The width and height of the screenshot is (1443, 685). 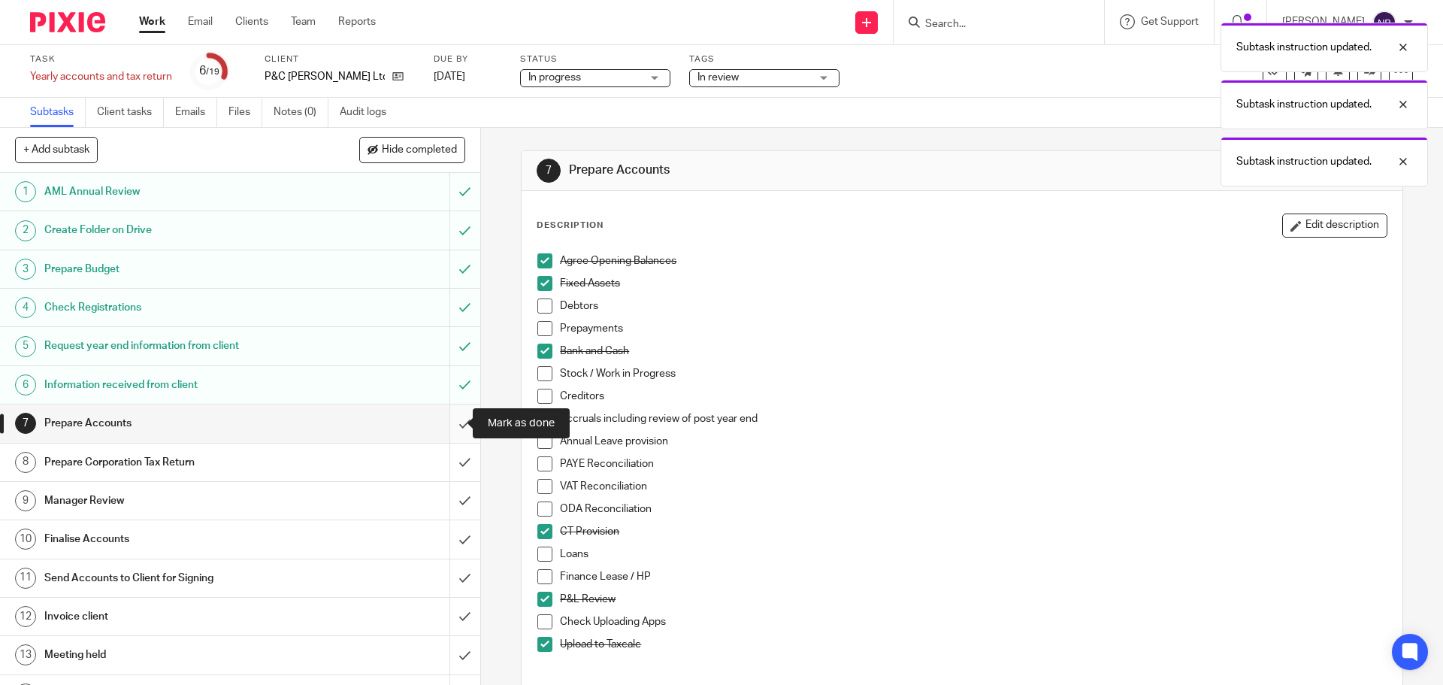 What do you see at coordinates (973, 577) in the screenshot?
I see `p: Finance Lease / HP` at bounding box center [973, 577].